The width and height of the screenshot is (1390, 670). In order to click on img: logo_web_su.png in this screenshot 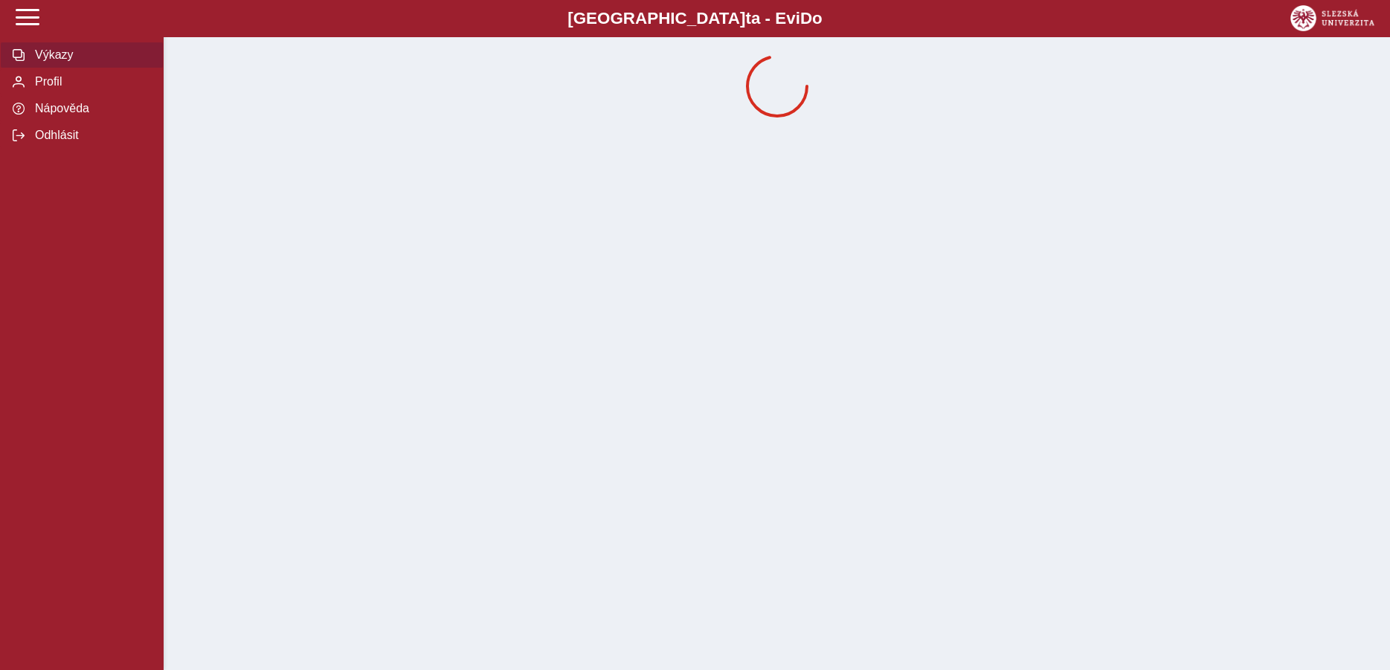, I will do `click(1332, 18)`.